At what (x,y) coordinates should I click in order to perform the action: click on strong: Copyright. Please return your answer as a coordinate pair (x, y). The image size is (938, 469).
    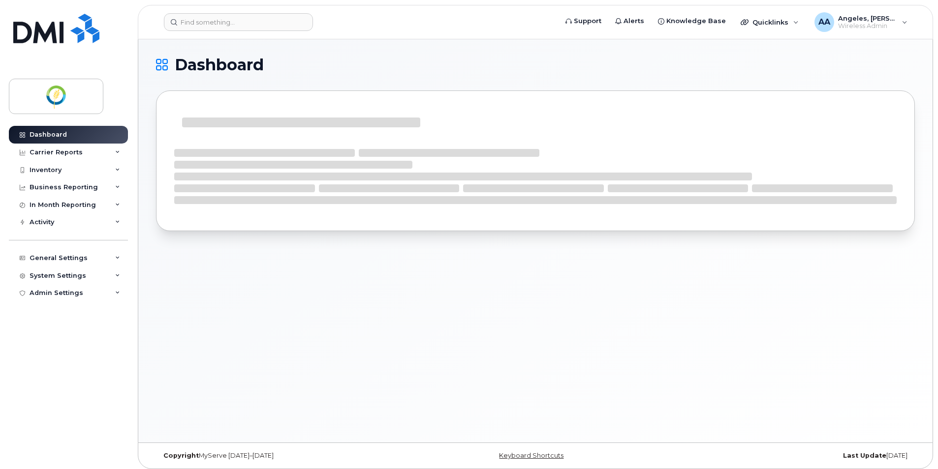
    Looking at the image, I should click on (181, 455).